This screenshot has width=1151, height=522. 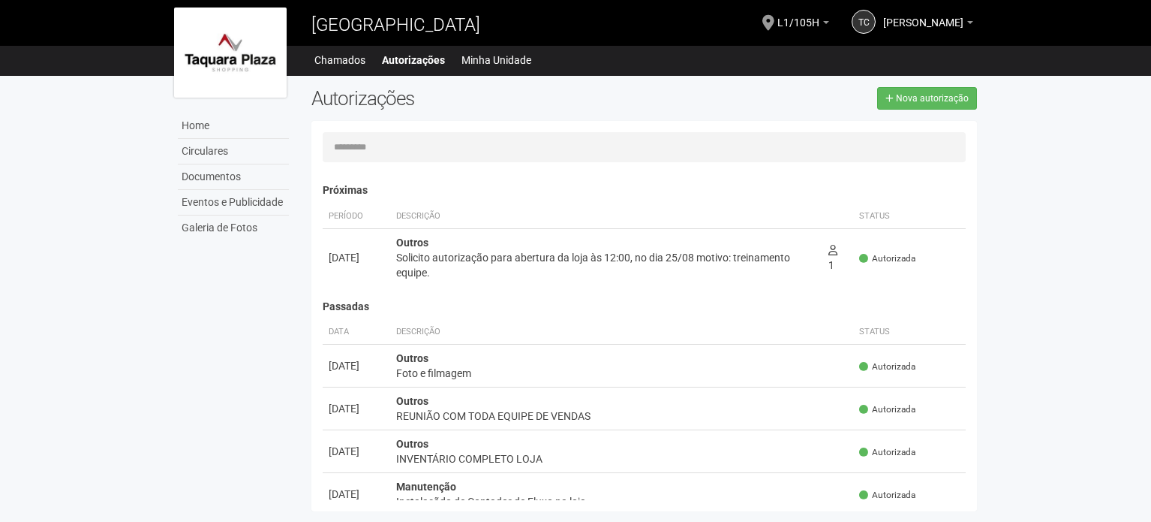 I want to click on span: L1/105H, so click(x=798, y=15).